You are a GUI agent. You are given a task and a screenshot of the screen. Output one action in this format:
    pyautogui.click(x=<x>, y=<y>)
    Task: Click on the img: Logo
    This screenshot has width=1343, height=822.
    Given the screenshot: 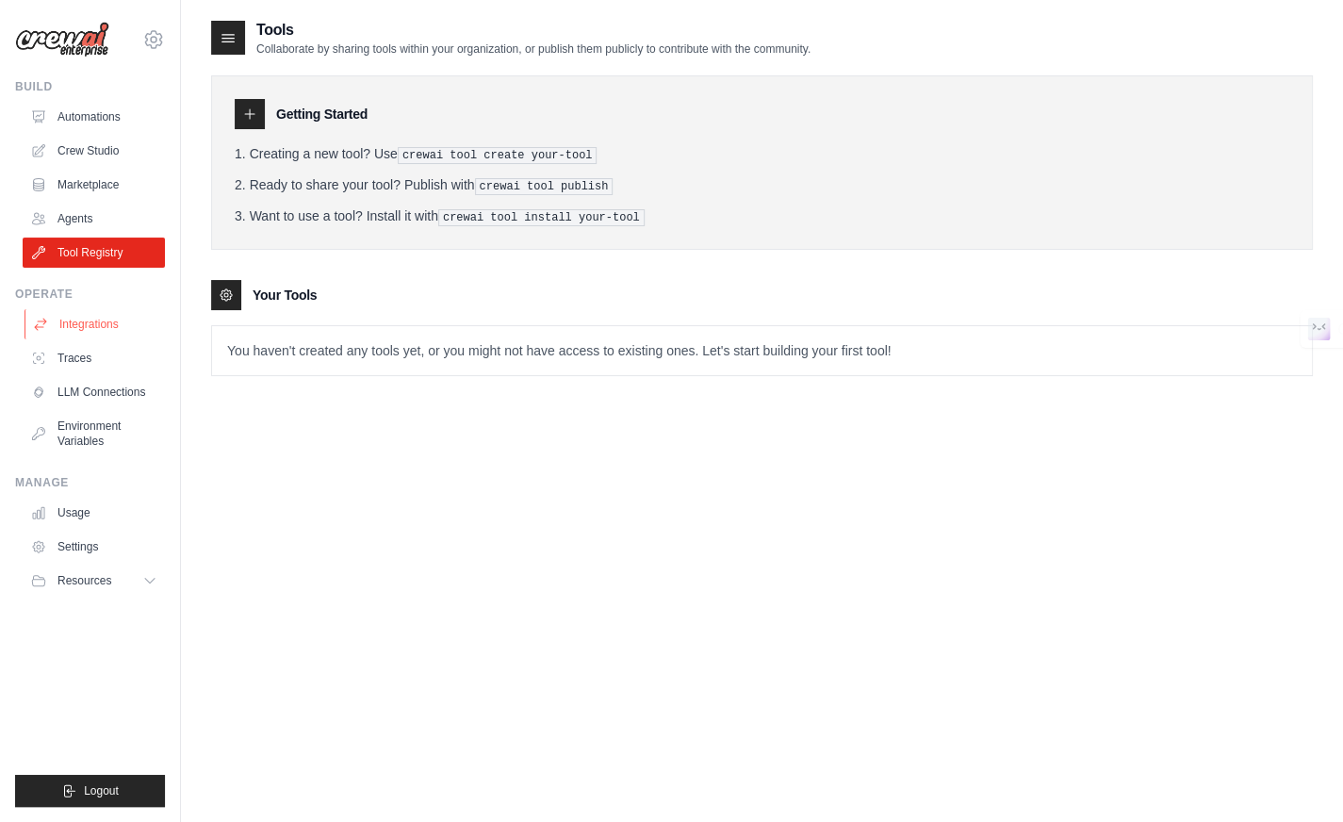 What is the action you would take?
    pyautogui.click(x=62, y=40)
    